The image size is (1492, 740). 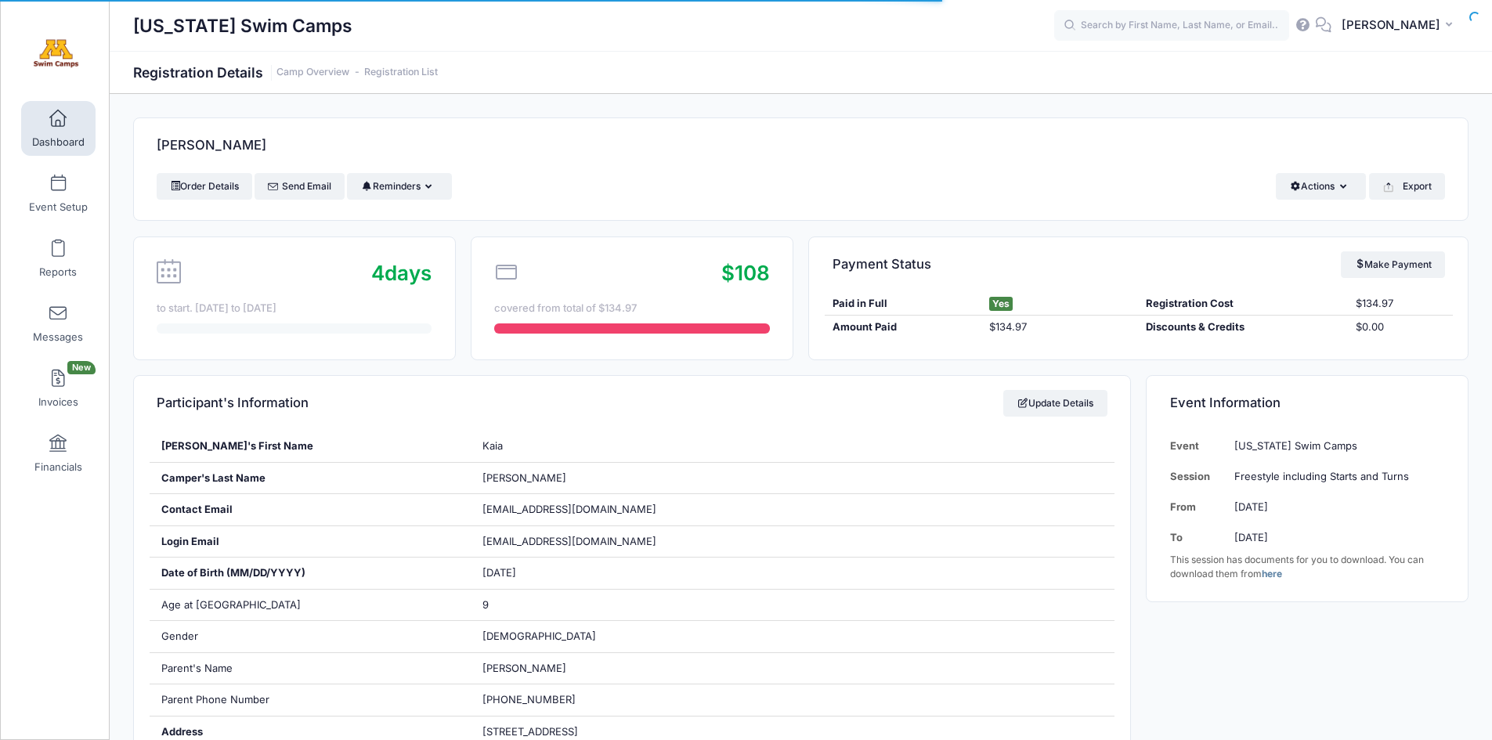 What do you see at coordinates (1001, 304) in the screenshot?
I see `span: Yes` at bounding box center [1001, 304].